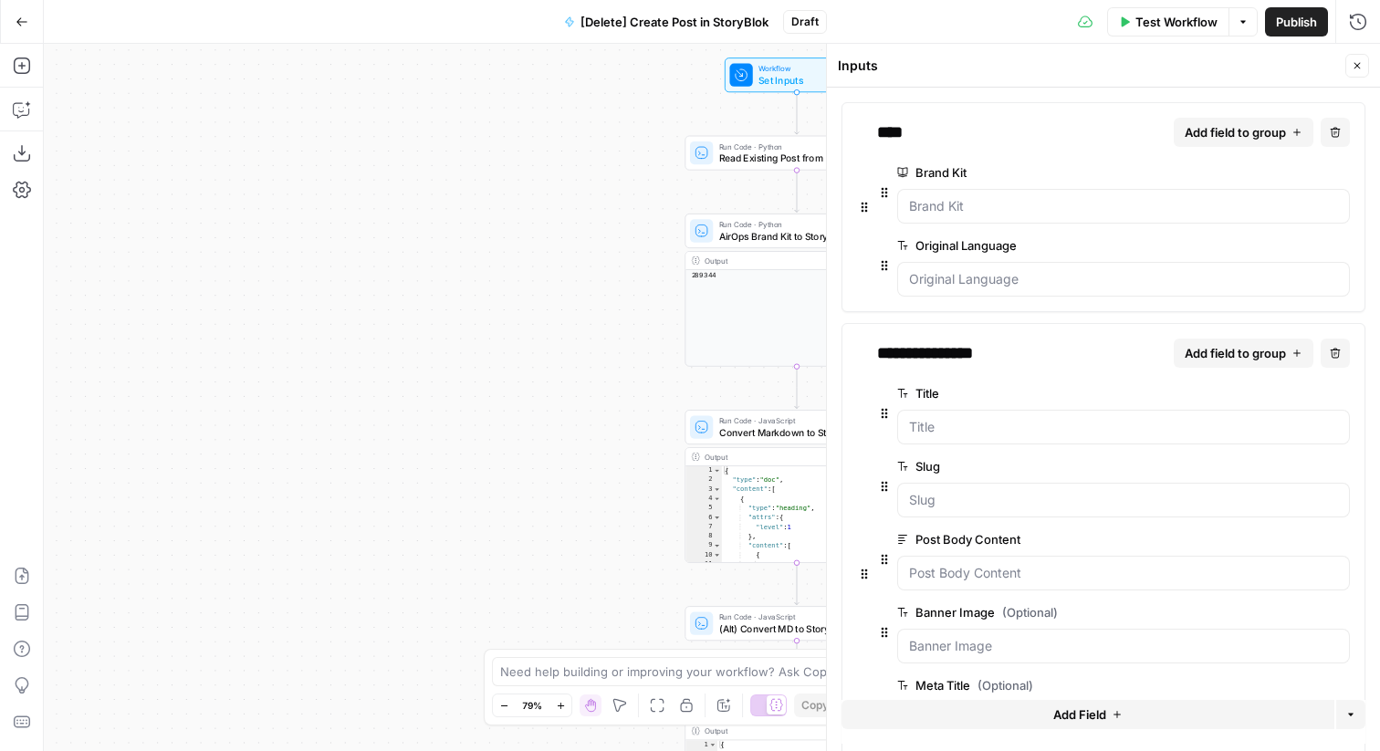 Image resolution: width=1380 pixels, height=751 pixels. What do you see at coordinates (1071, 612) in the screenshot?
I see `label: Banner Image` at bounding box center [1071, 612].